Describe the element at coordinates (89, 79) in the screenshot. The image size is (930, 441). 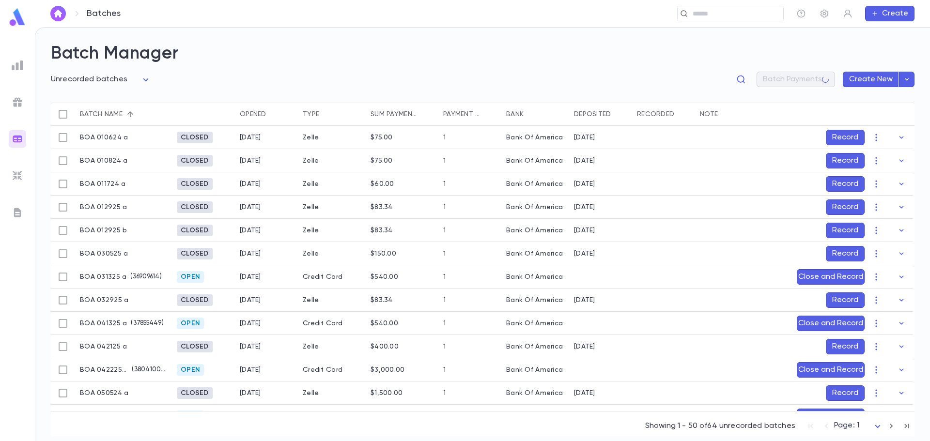
I see `span: Unrecorded batches` at that location.